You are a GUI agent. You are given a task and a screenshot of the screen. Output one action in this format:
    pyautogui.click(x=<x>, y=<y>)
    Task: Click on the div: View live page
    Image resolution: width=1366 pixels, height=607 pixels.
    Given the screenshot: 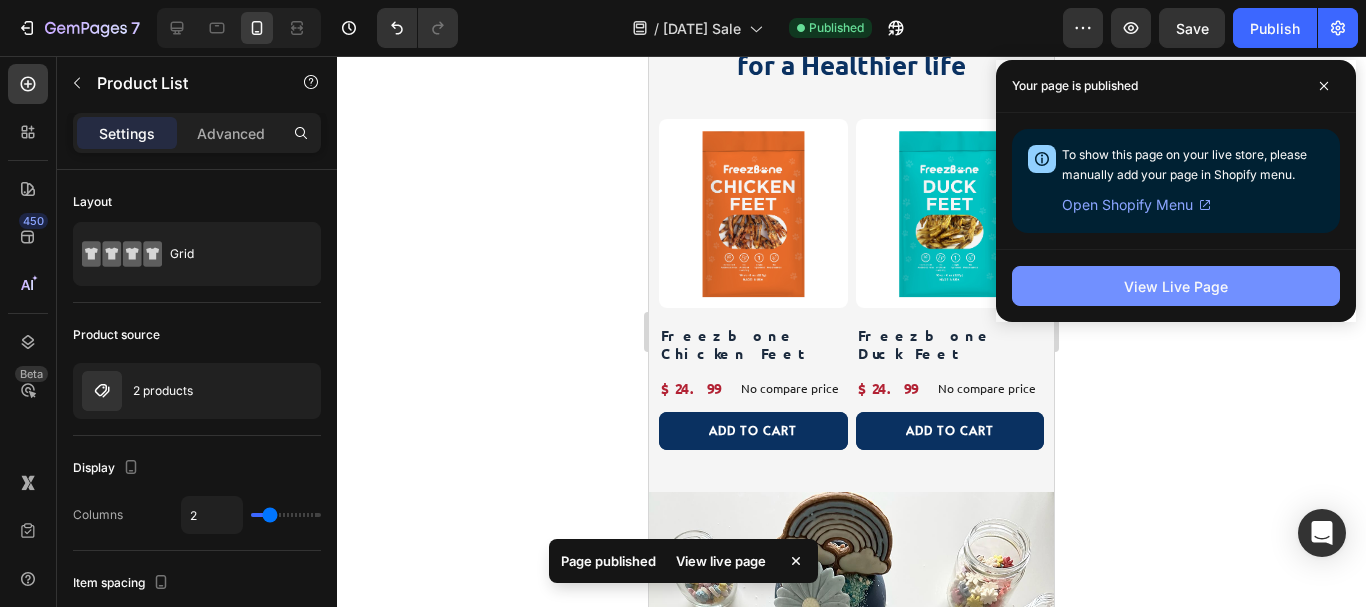 What is the action you would take?
    pyautogui.click(x=721, y=561)
    